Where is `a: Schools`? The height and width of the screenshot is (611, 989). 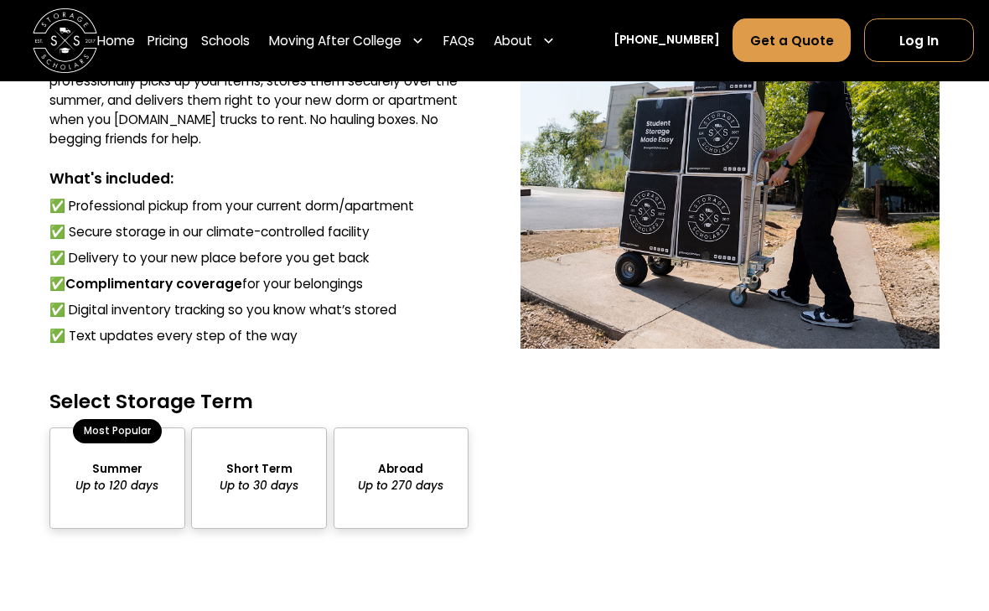 a: Schools is located at coordinates (225, 40).